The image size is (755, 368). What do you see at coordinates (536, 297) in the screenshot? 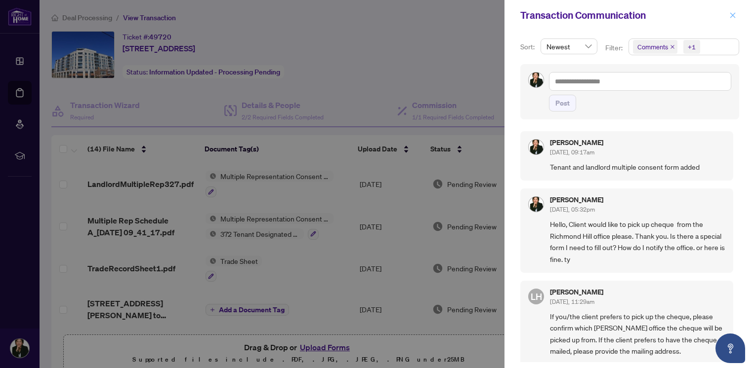
I see `span: LH` at bounding box center [536, 297].